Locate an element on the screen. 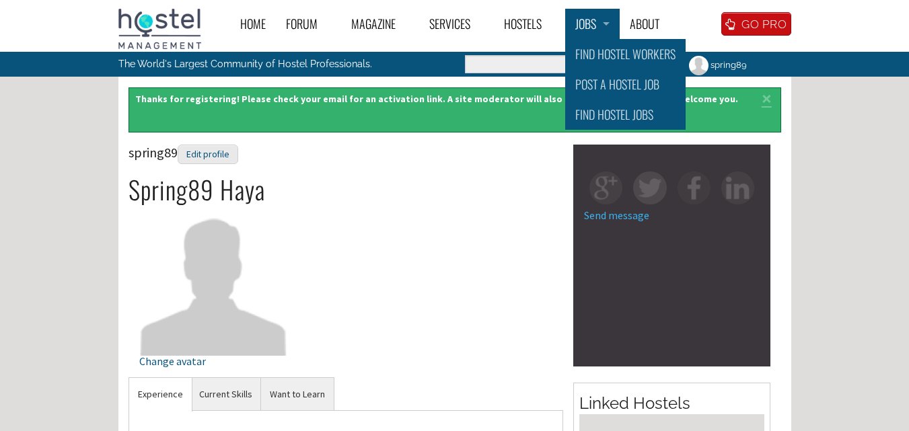 The image size is (909, 431). h2: Spring89 Haya is located at coordinates (346, 190).